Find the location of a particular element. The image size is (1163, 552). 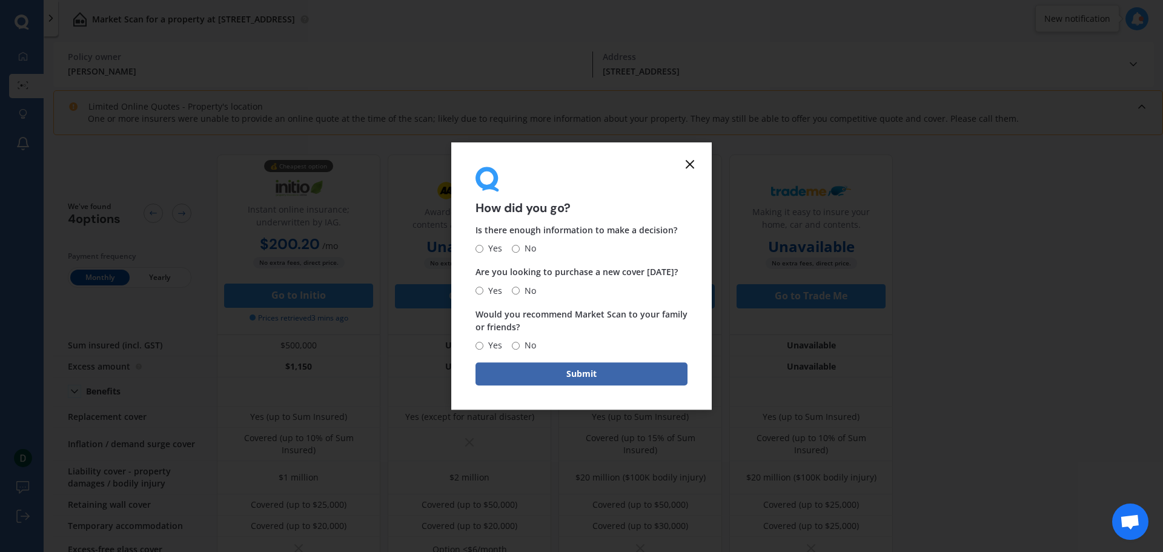

button: Submit is located at coordinates (581, 374).